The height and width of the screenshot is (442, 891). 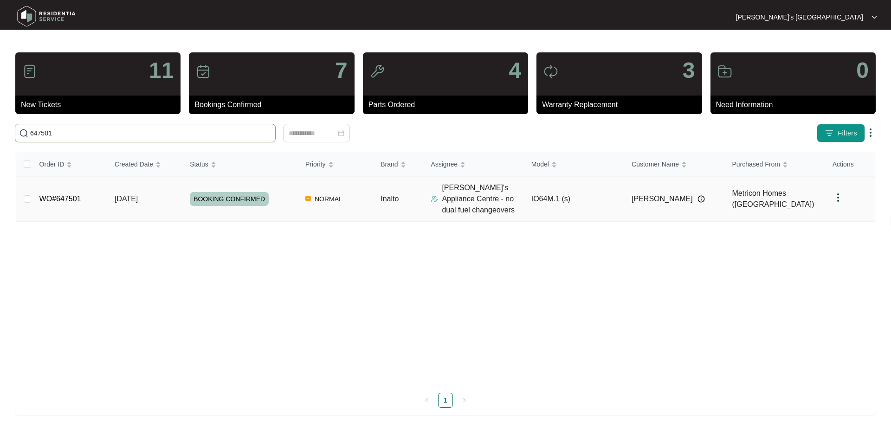 I want to click on p: Parts Ordered, so click(x=448, y=105).